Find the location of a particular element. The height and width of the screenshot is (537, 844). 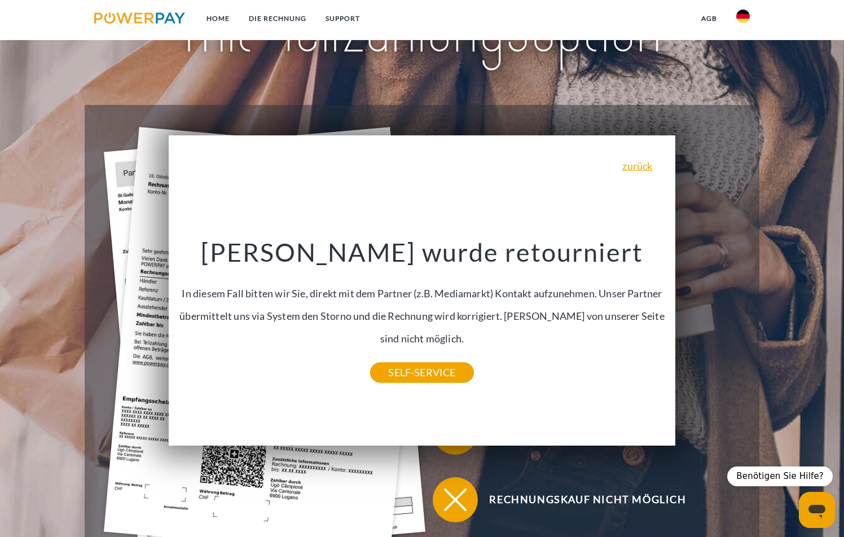

div: Benötigen Sie Hilfe? is located at coordinates (780, 476).